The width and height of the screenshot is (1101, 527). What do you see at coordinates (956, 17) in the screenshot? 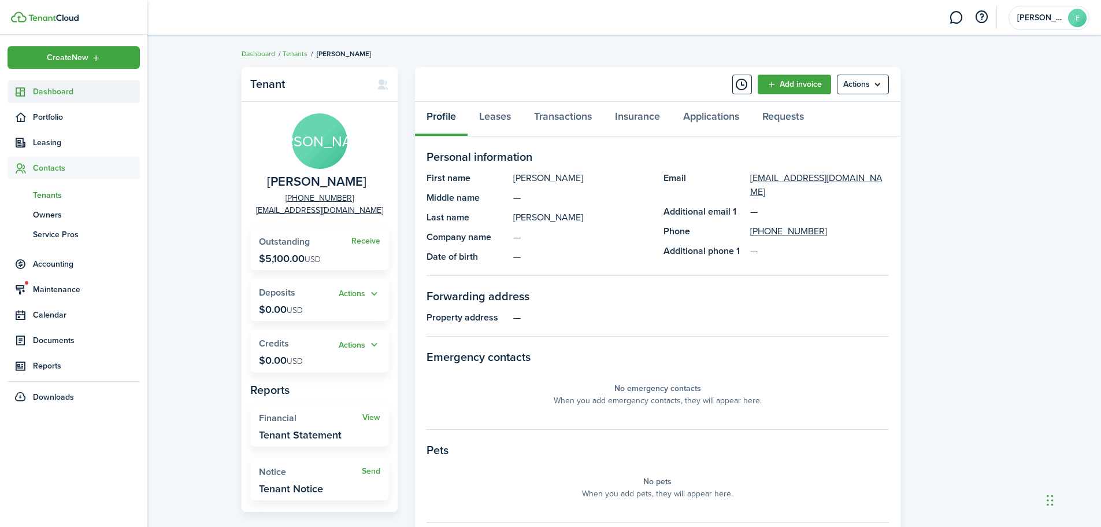
I see `a: Messaging` at bounding box center [956, 17].